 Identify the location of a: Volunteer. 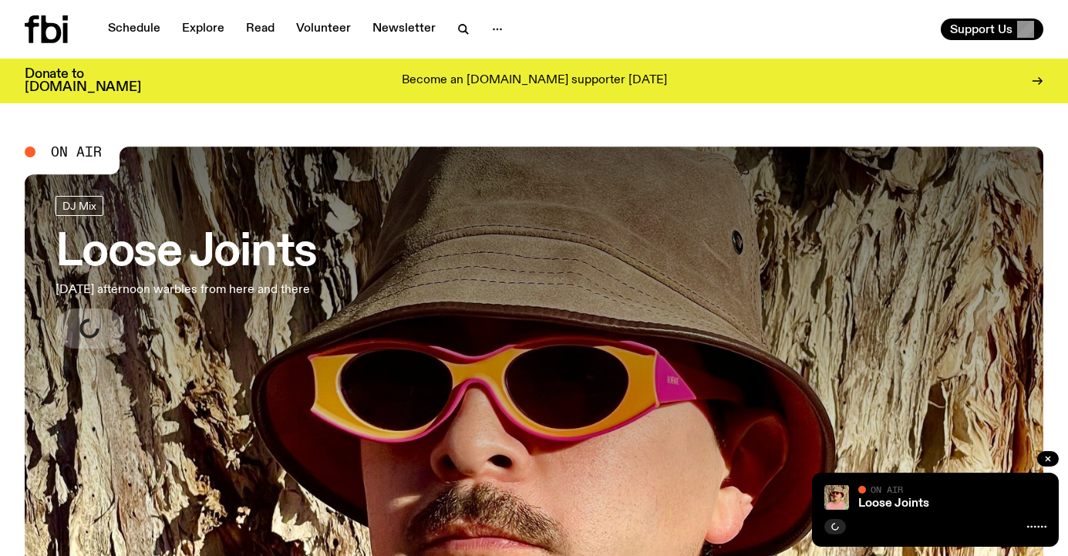
(323, 29).